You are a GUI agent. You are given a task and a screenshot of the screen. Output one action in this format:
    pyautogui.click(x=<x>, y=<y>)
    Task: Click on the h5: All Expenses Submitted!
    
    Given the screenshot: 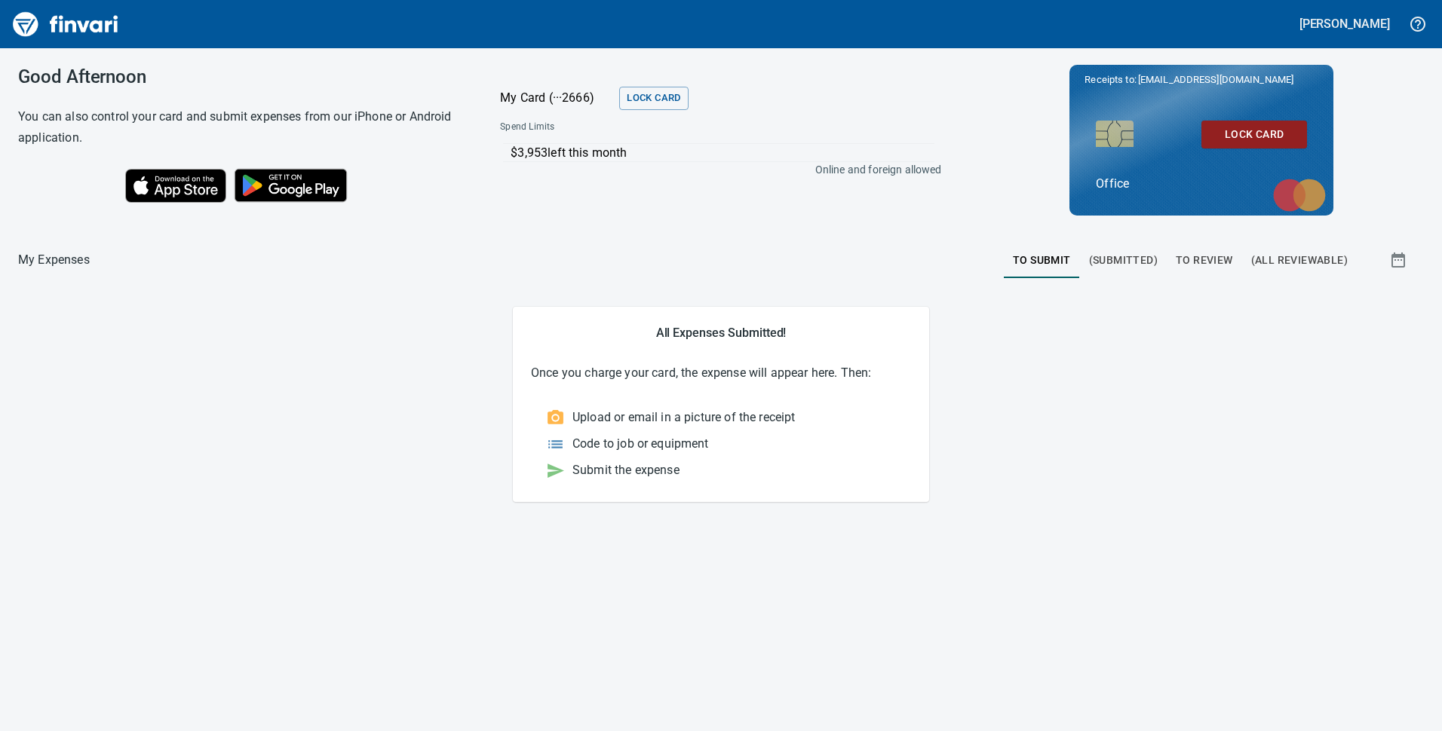 What is the action you would take?
    pyautogui.click(x=721, y=332)
    